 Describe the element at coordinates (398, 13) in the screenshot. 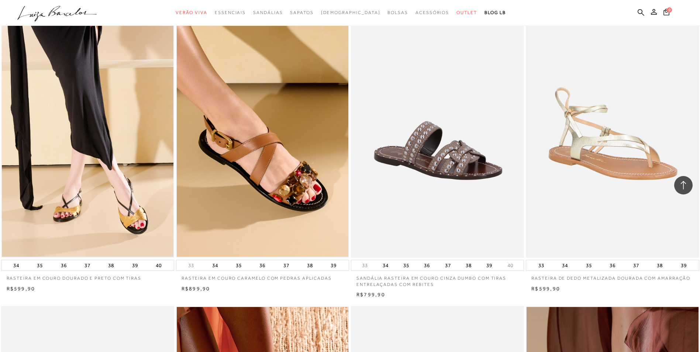

I see `span: Bolsas` at that location.